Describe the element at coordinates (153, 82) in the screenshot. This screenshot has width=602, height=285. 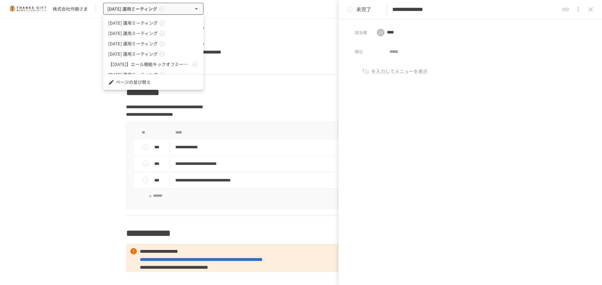
I see `li: ページの並び替え` at that location.